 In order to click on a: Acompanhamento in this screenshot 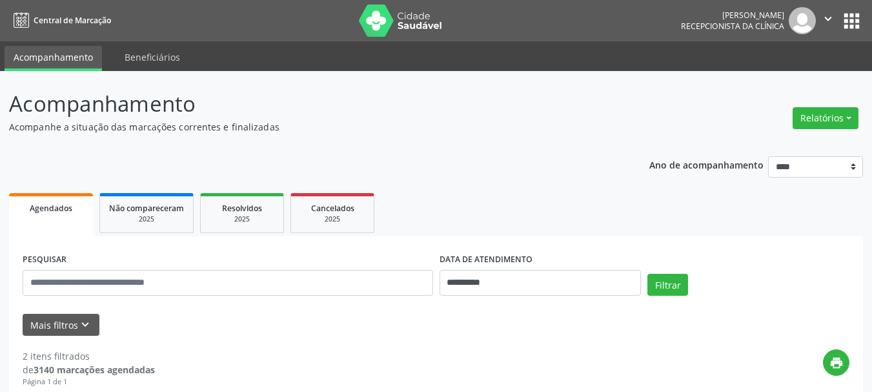, I will do `click(53, 58)`.